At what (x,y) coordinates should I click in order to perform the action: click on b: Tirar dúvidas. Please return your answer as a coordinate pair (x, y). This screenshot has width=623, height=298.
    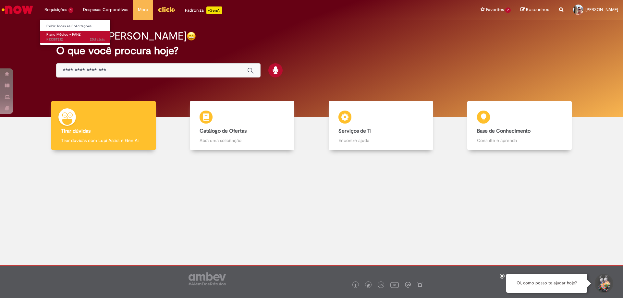
    Looking at the image, I should click on (76, 131).